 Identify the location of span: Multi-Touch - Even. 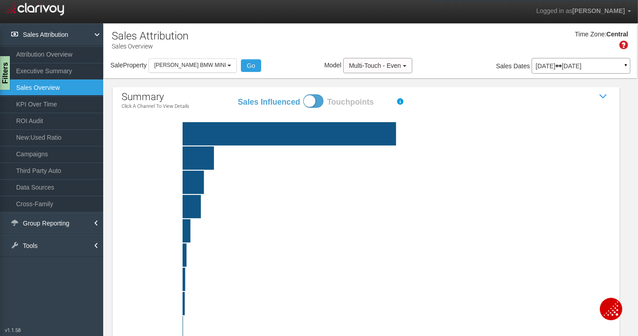
(375, 66).